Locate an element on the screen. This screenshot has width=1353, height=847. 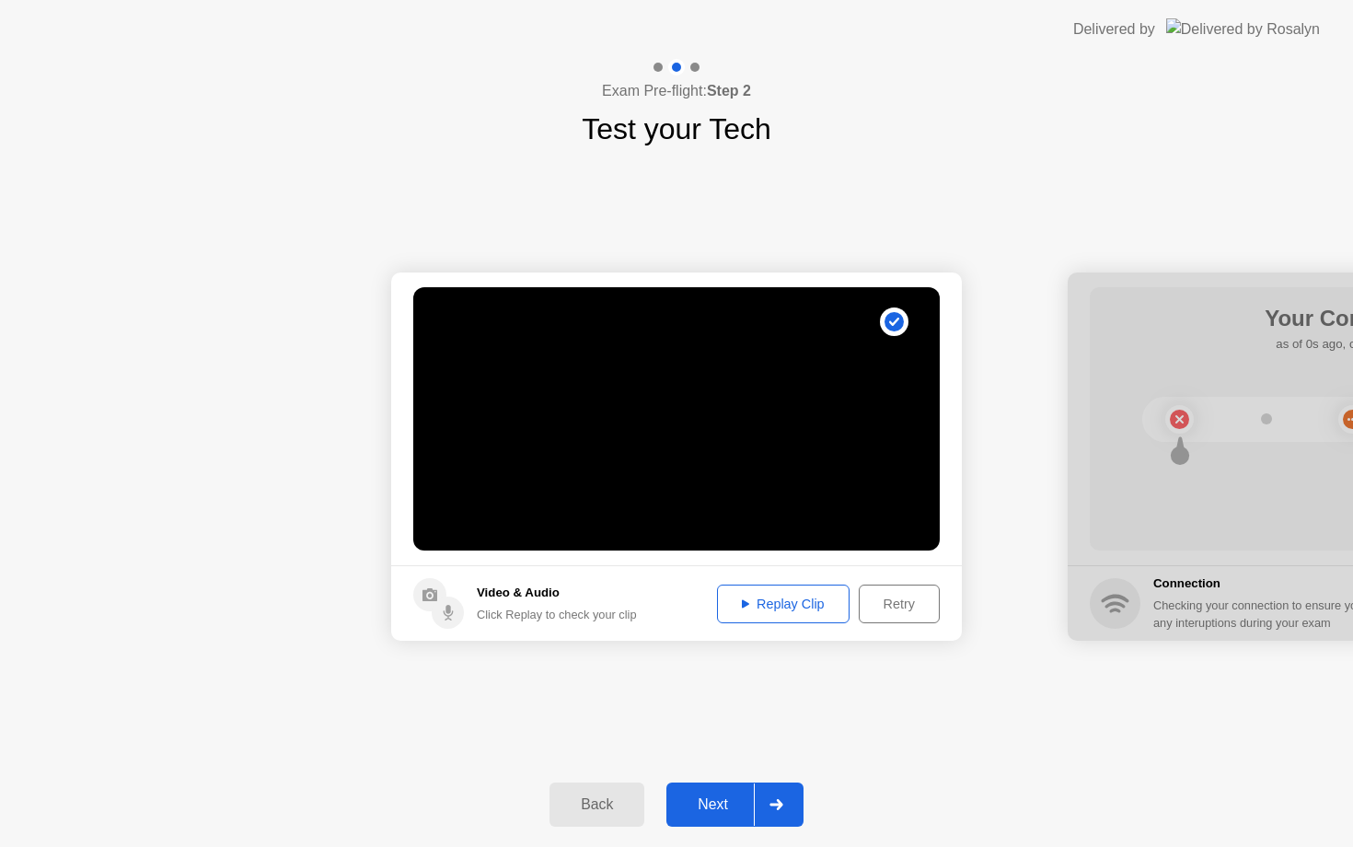
b: Step 2 is located at coordinates (729, 90).